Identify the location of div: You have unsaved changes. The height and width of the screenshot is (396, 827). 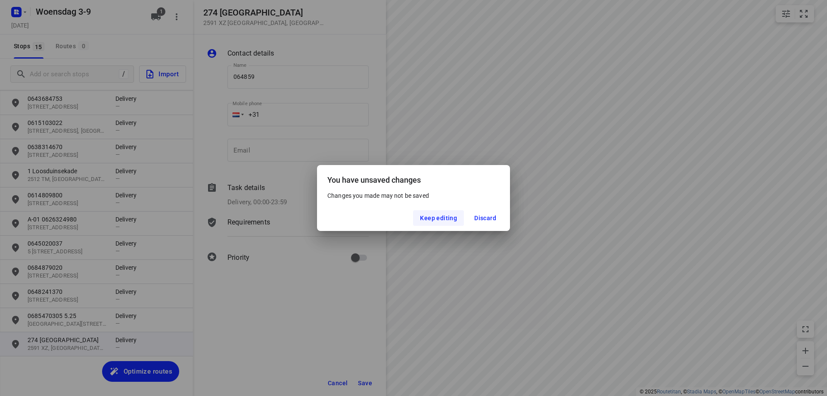
(414, 178).